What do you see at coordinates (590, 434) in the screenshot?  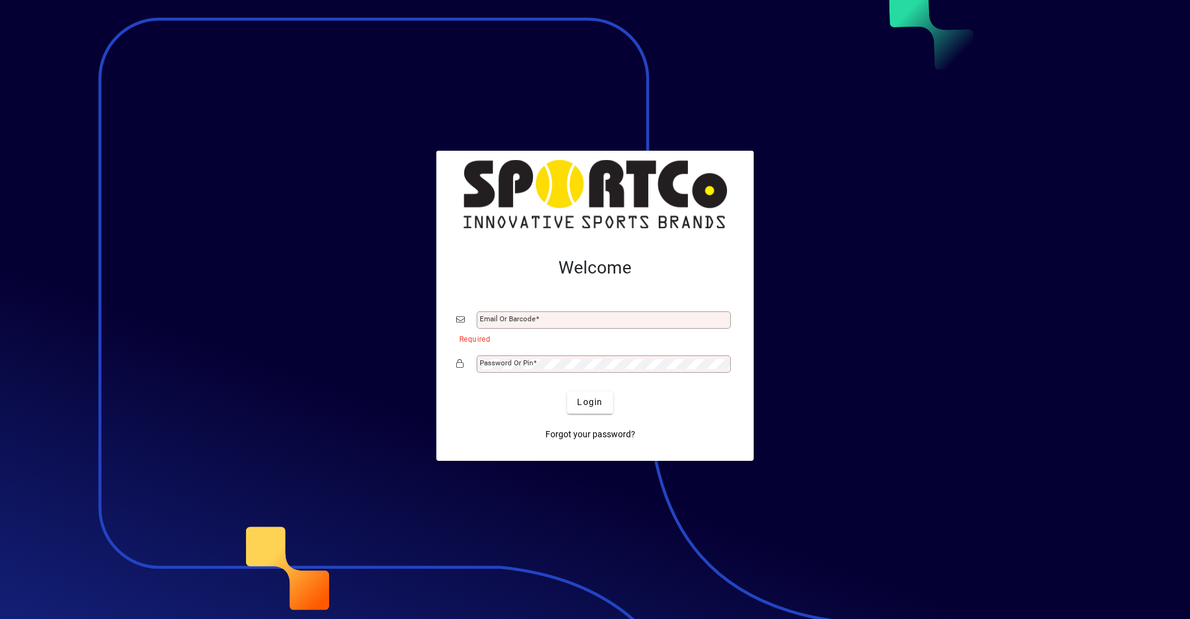 I see `span: Forgot your password?` at bounding box center [590, 434].